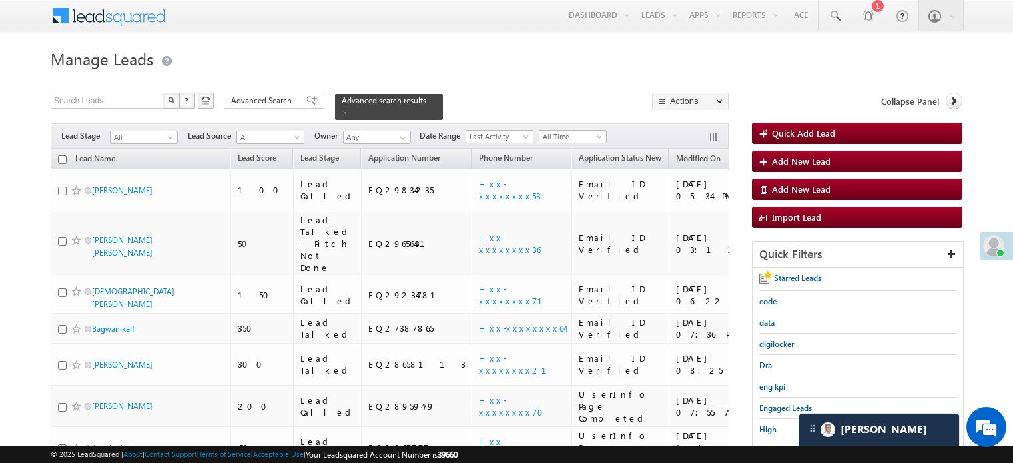  What do you see at coordinates (515, 447) in the screenshot?
I see `a: +xx-xxxxxxxx03` at bounding box center [515, 447].